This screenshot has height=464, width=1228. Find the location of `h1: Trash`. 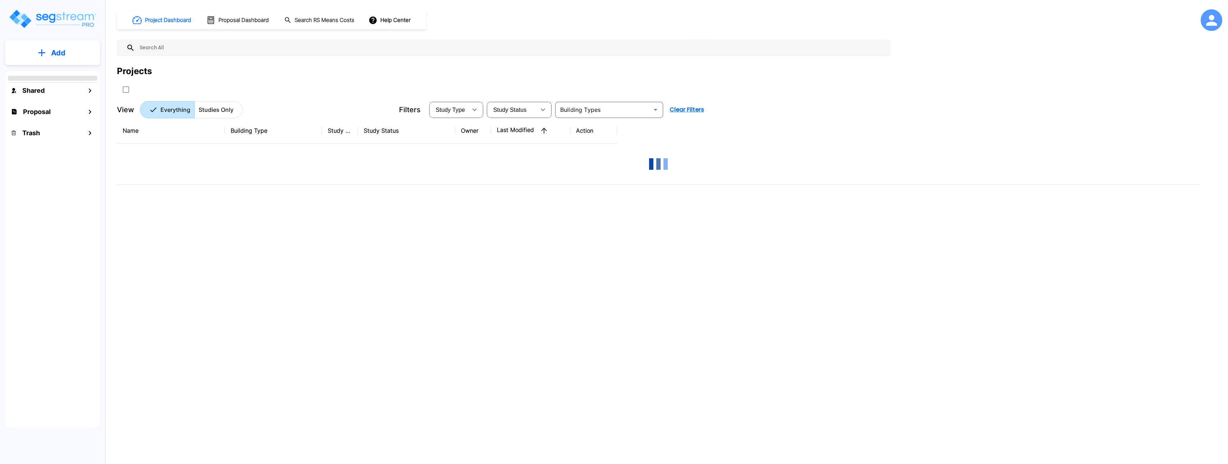

h1: Trash is located at coordinates (31, 133).